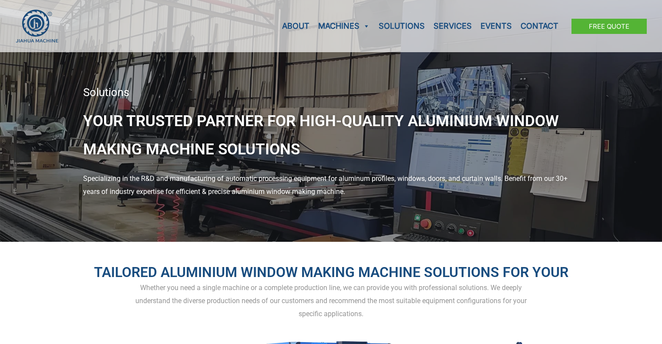  What do you see at coordinates (609, 26) in the screenshot?
I see `a: Free Quote` at bounding box center [609, 26].